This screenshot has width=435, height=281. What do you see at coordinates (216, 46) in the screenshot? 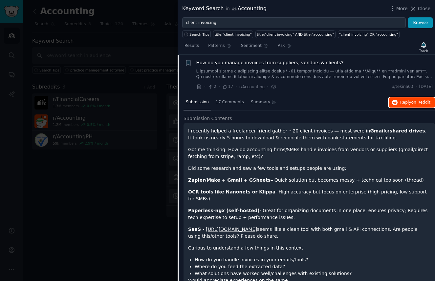
I see `span: Patterns` at bounding box center [216, 46].